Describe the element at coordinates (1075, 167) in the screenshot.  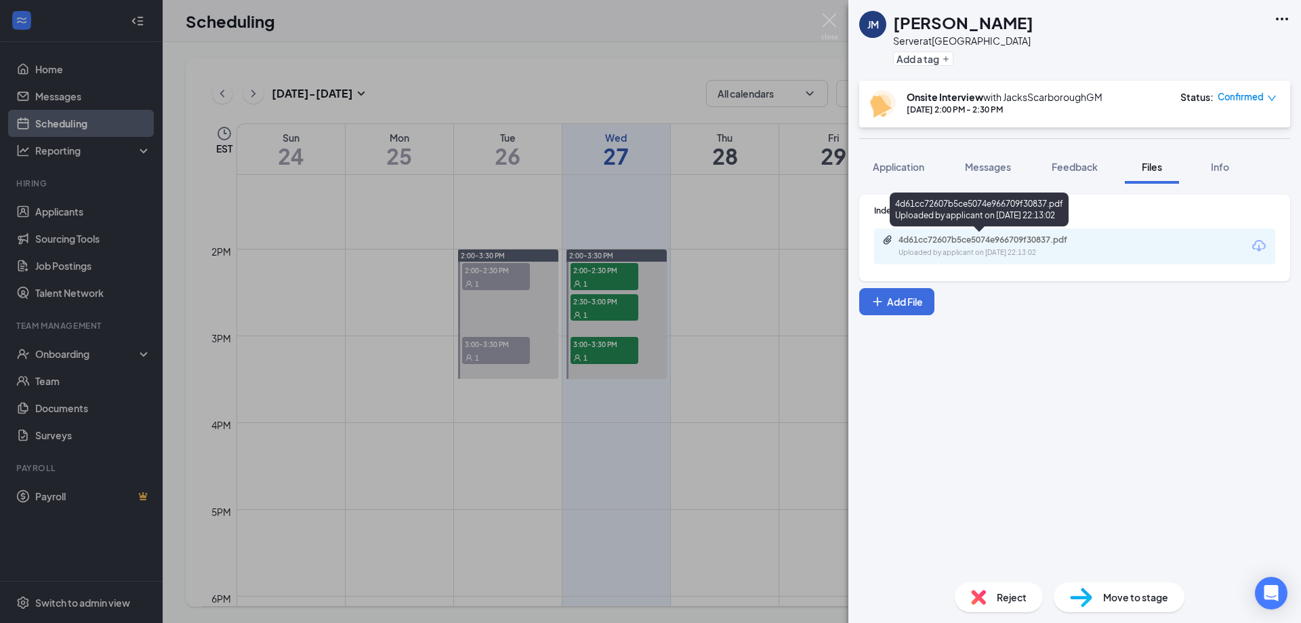
I see `span: Feedback` at that location.